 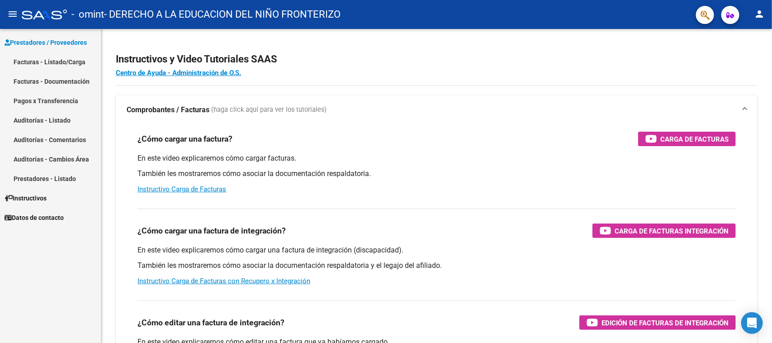 I want to click on a: Instructivo Carga de Facturas con Recupero x Integración, so click(x=224, y=281).